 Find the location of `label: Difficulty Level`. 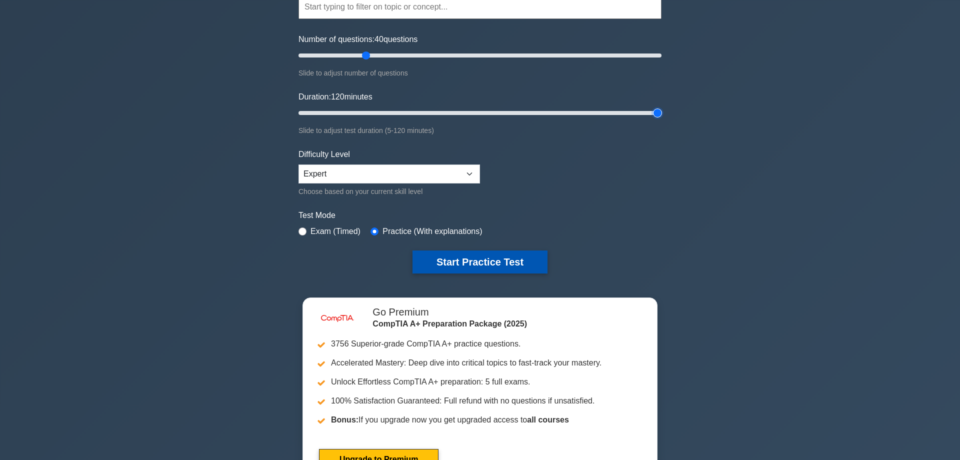

label: Difficulty Level is located at coordinates (324, 155).